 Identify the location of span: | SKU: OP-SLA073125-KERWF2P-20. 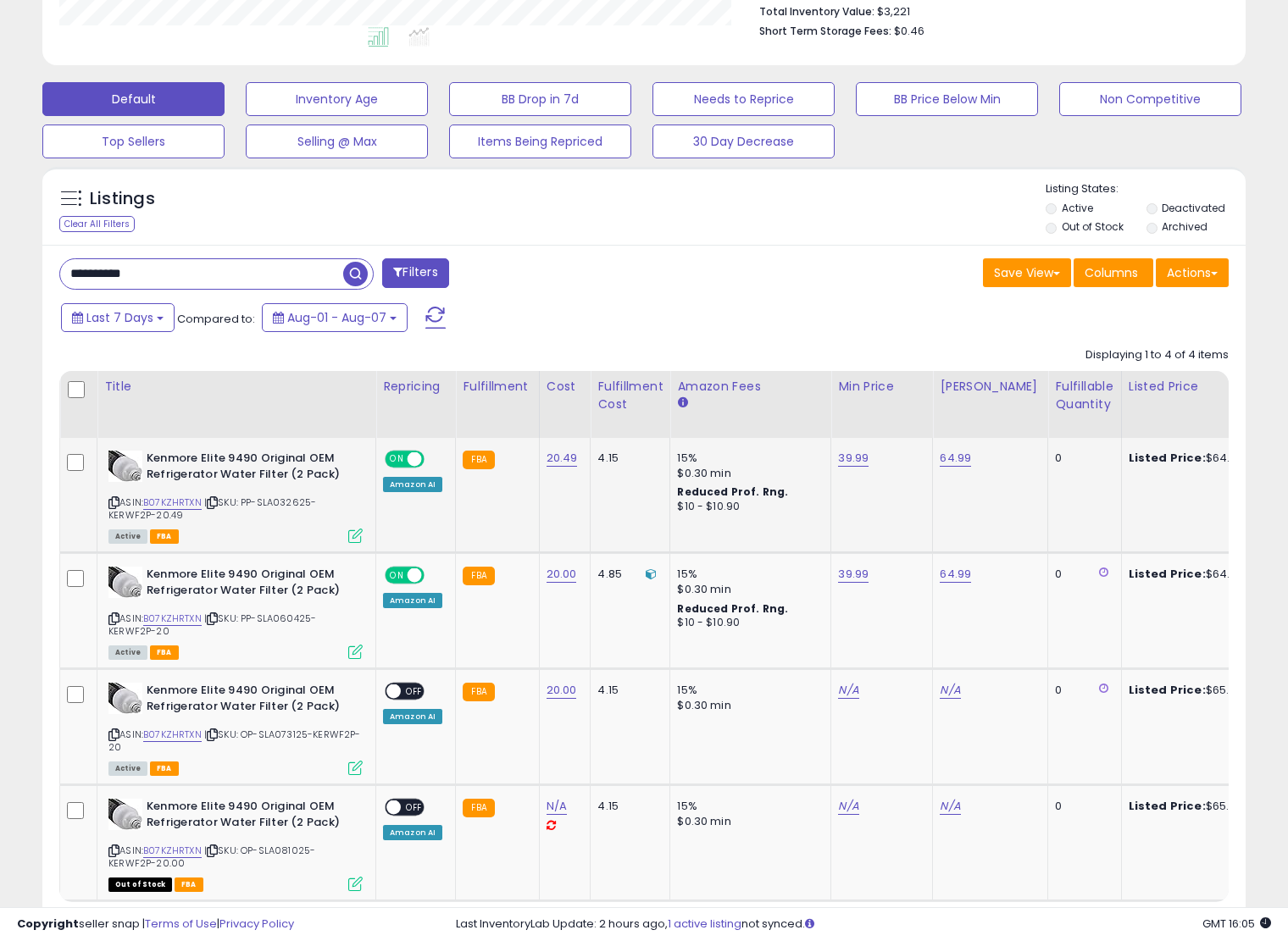
(234, 740).